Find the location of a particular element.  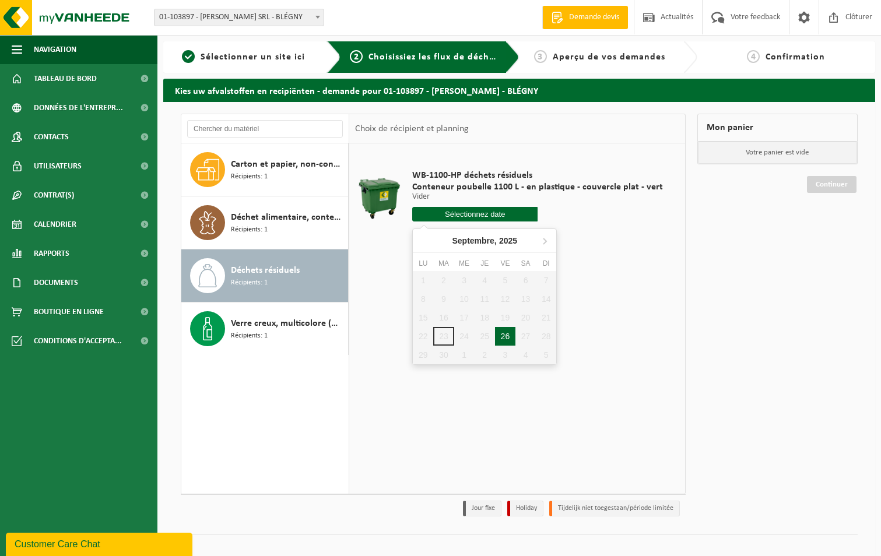

input: Chercher du matériel is located at coordinates (265, 129).